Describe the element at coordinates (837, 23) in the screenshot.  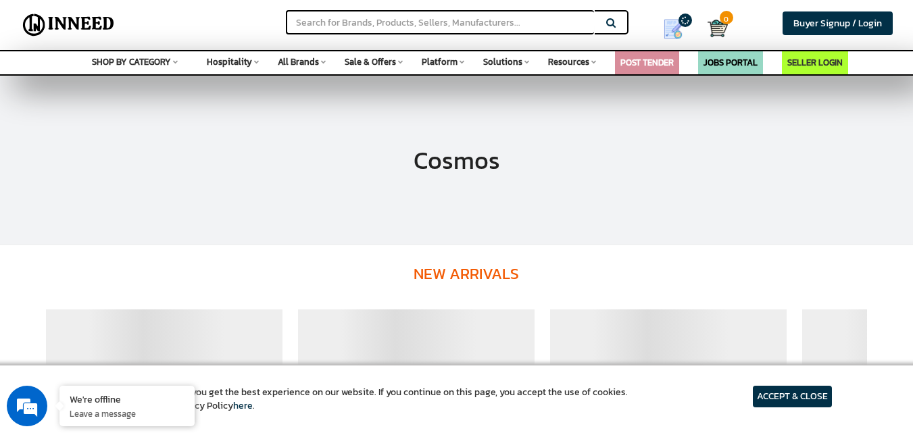
I see `span: Buyer Signup / Login` at that location.